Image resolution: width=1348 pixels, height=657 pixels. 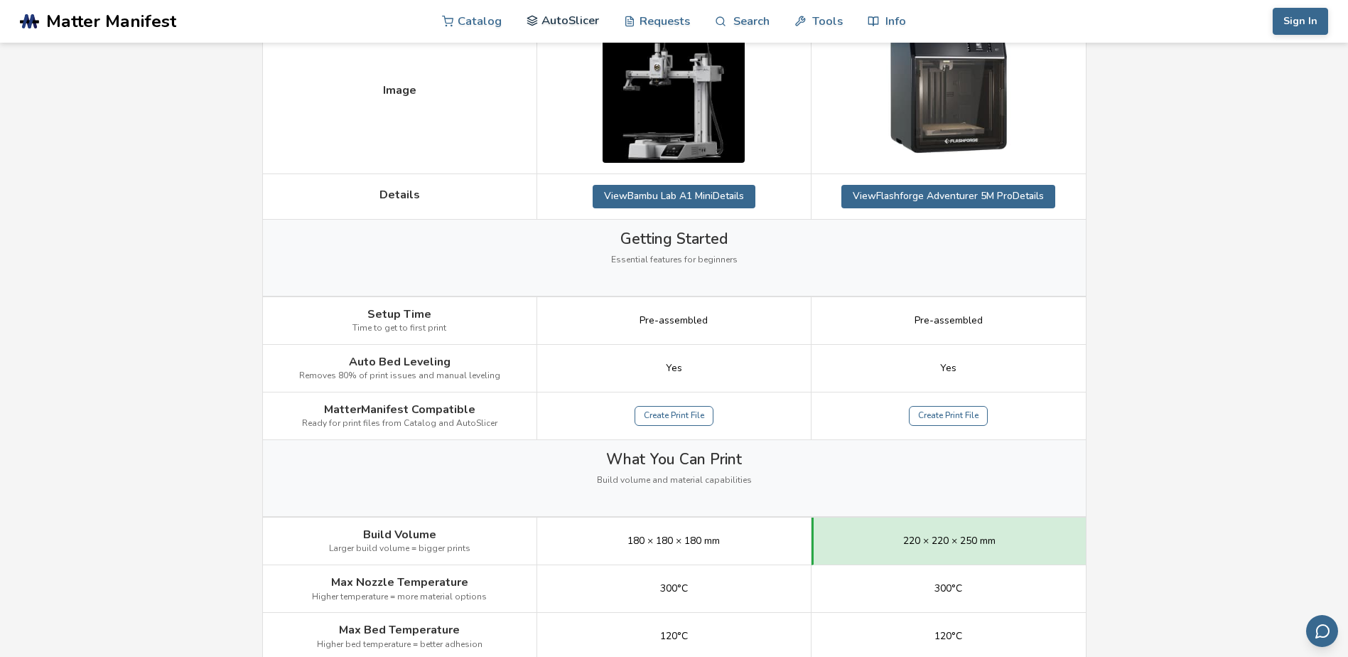 I want to click on img: Bambu Lab A1 Mini, so click(x=674, y=92).